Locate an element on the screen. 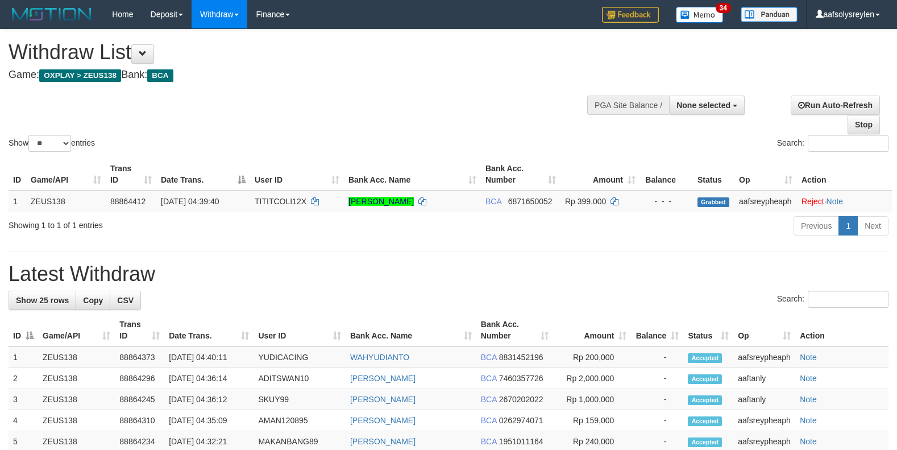  span: 88864412 is located at coordinates (128, 201).